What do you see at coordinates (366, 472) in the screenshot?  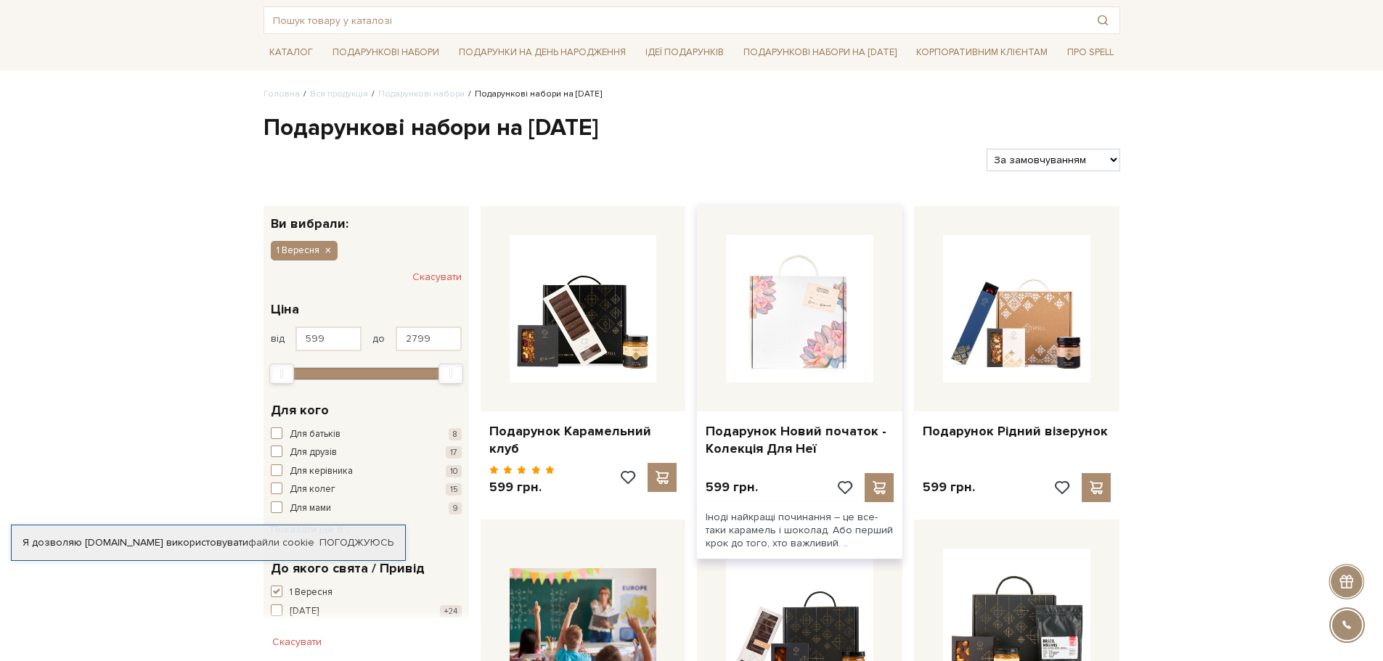 I see `button: Для керівника 10` at bounding box center [366, 472].